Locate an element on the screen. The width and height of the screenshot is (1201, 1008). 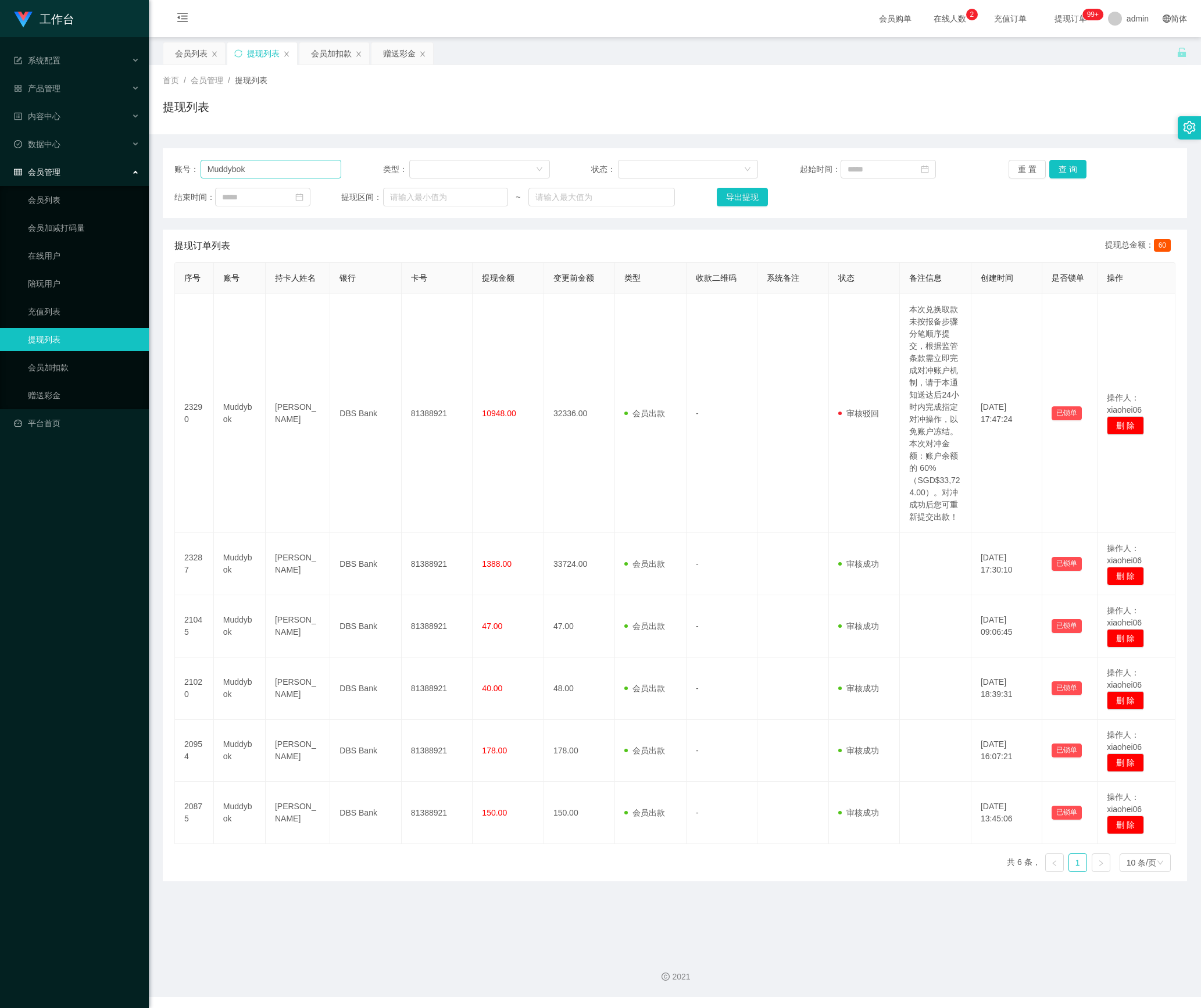
span: 是否锁单 is located at coordinates (1068, 278).